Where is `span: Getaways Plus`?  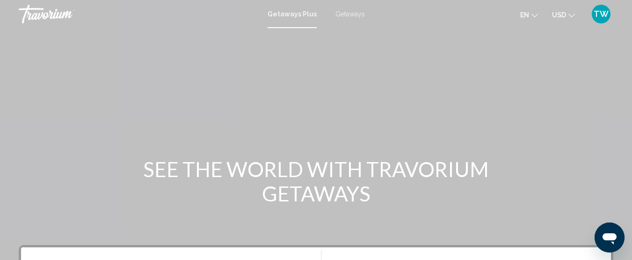 span: Getaways Plus is located at coordinates (292, 14).